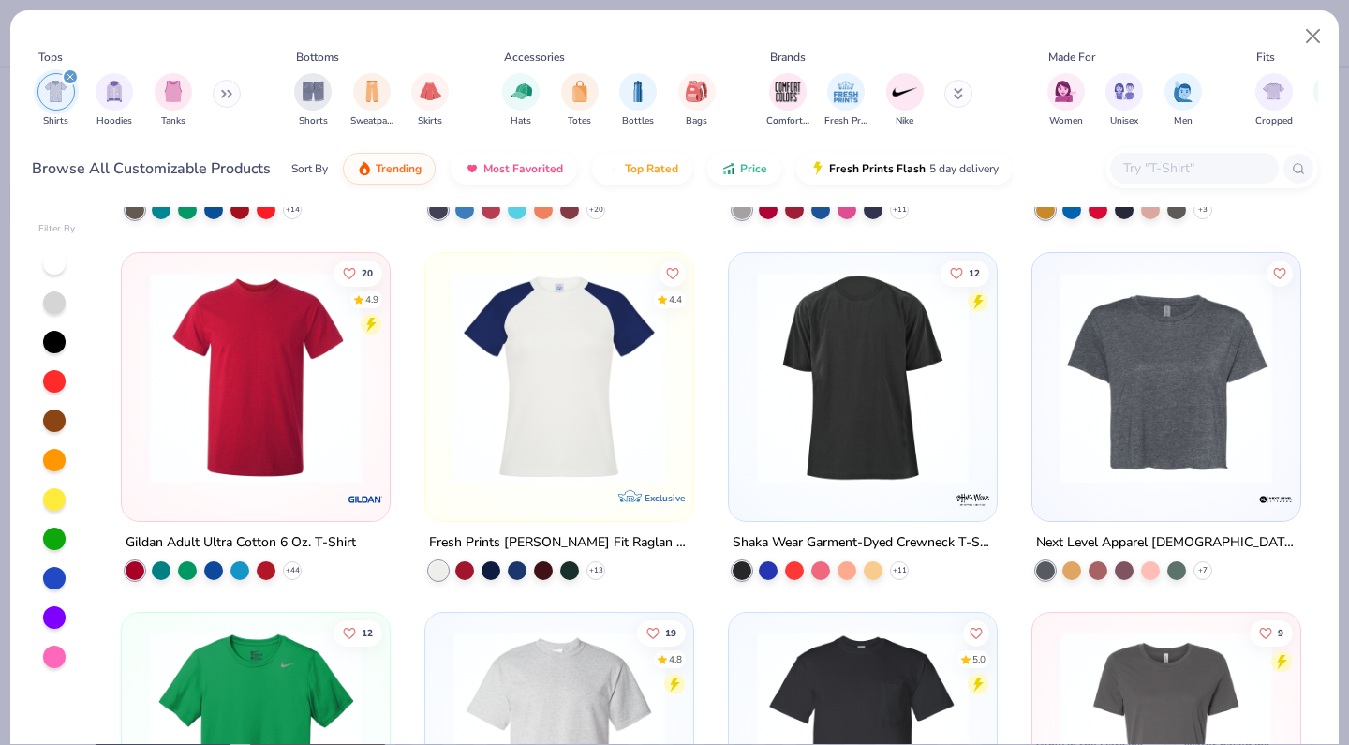 Image resolution: width=1349 pixels, height=745 pixels. I want to click on span: 19, so click(671, 633).